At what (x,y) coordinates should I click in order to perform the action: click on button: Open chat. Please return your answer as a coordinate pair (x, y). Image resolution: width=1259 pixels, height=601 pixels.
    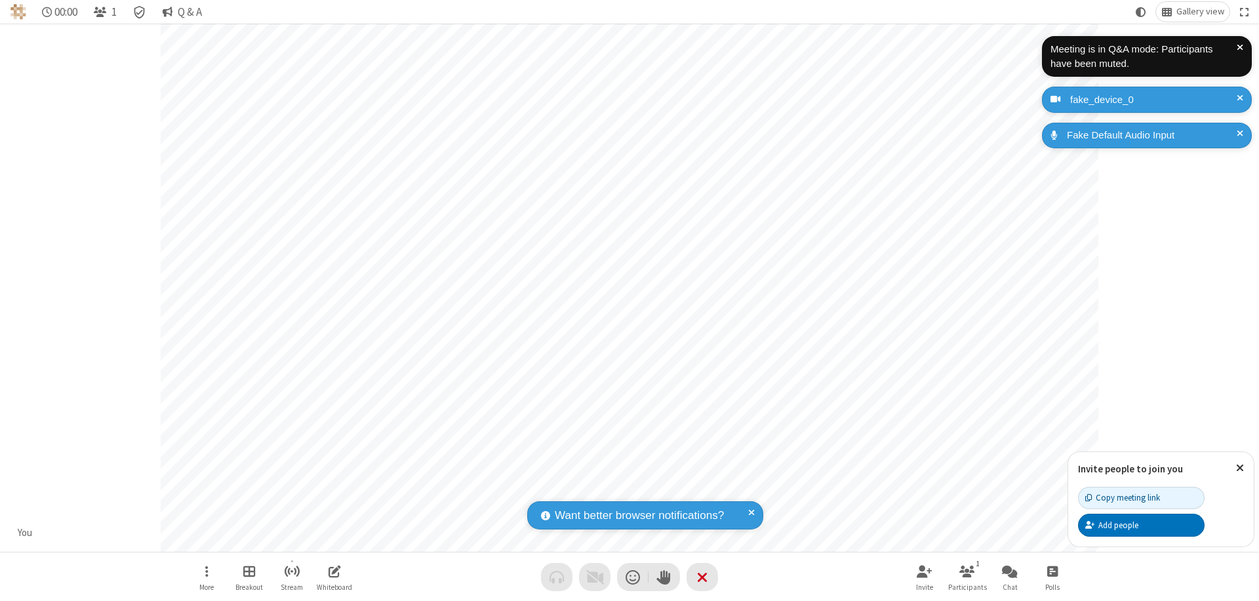
    Looking at the image, I should click on (1010, 576).